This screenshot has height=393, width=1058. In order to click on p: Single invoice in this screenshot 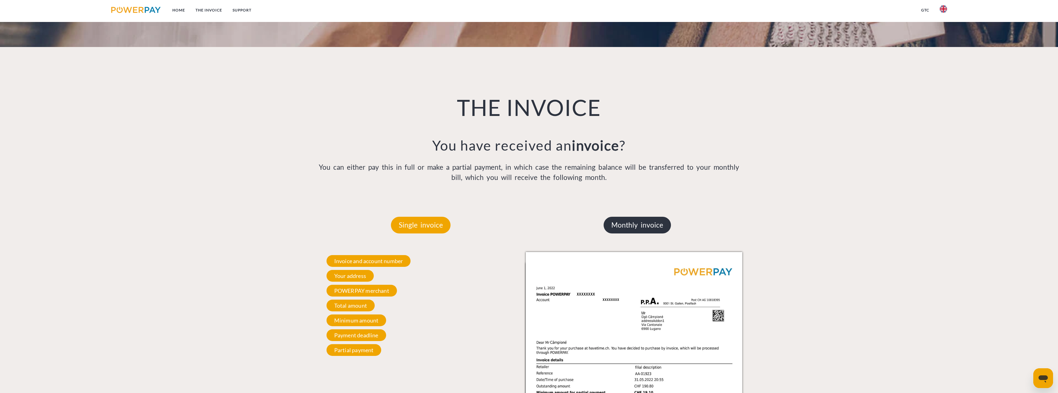, I will do `click(421, 225)`.